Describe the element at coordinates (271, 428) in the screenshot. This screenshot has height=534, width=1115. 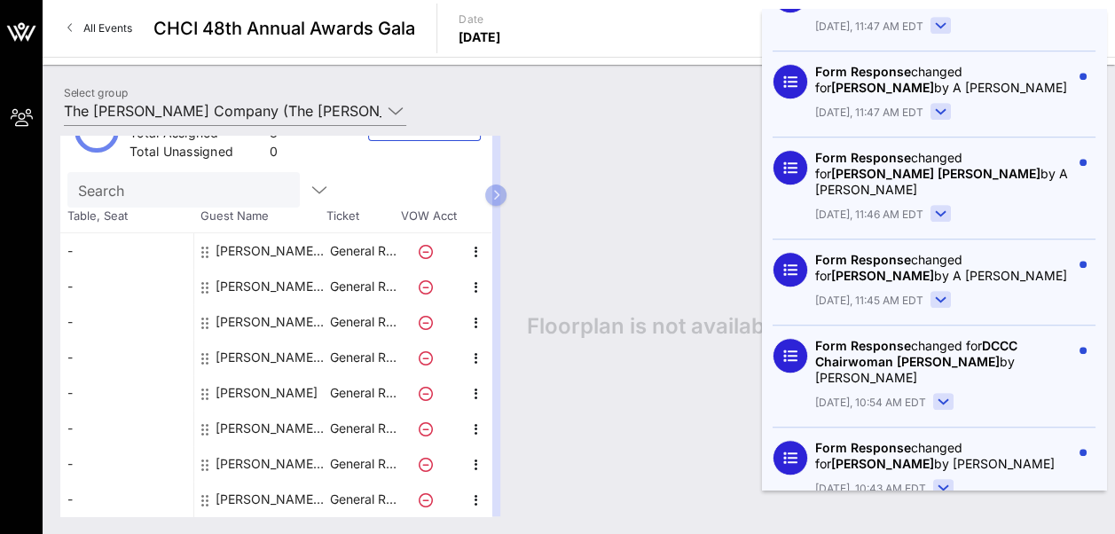
I see `div: Mike Madriaga The J.M. Smucker Company` at that location.